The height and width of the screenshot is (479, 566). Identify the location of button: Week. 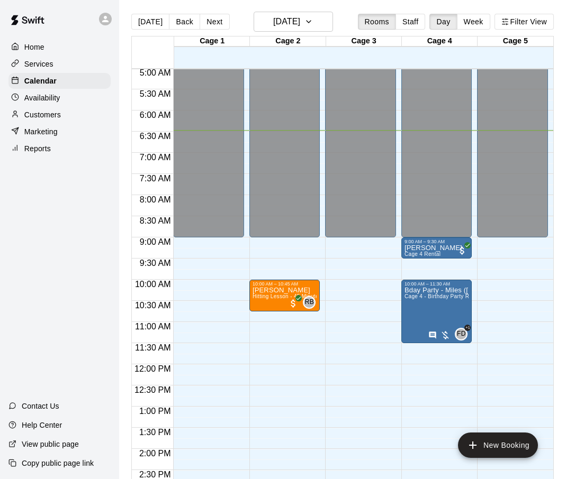
(473, 22).